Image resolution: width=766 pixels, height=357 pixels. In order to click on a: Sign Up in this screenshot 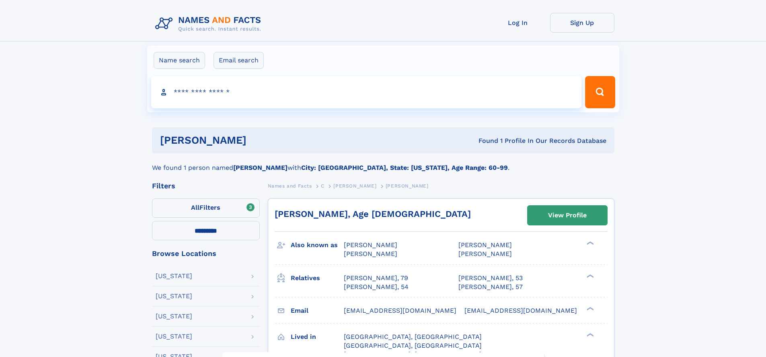, I will do `click(582, 23)`.